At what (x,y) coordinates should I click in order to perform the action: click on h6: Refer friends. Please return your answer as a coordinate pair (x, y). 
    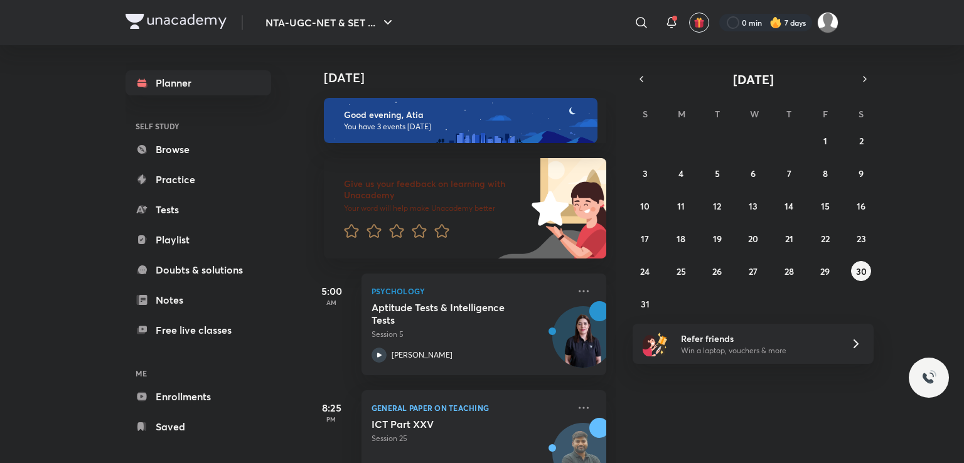
    Looking at the image, I should click on (758, 338).